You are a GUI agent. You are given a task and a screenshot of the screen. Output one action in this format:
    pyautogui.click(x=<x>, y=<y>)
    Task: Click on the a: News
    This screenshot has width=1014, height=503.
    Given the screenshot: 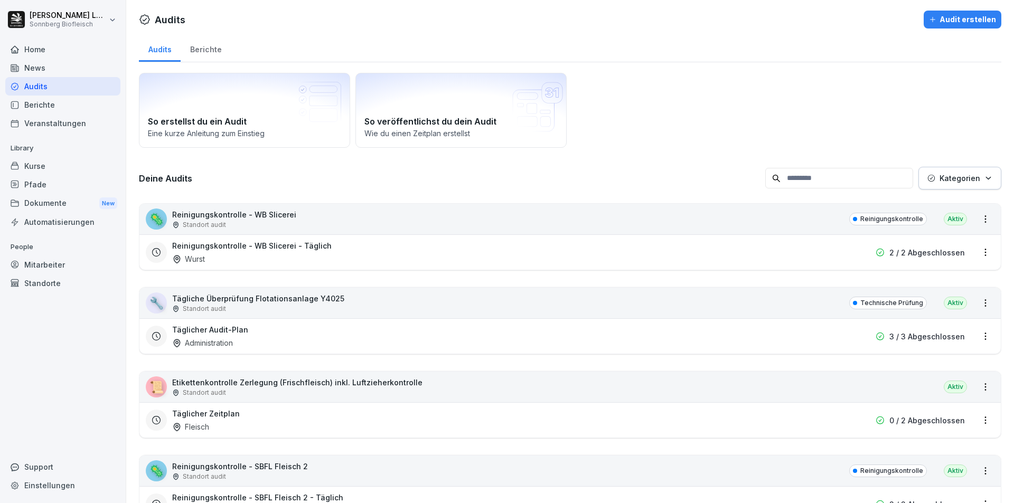 What is the action you would take?
    pyautogui.click(x=63, y=68)
    